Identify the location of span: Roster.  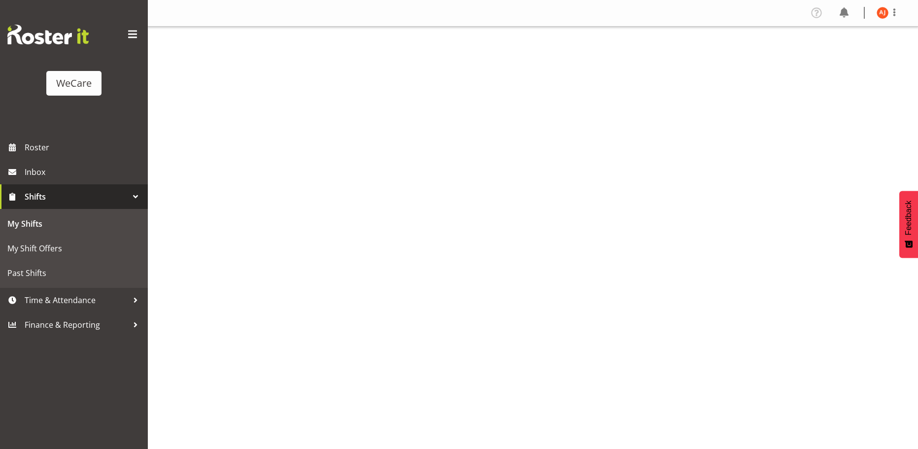
(84, 147).